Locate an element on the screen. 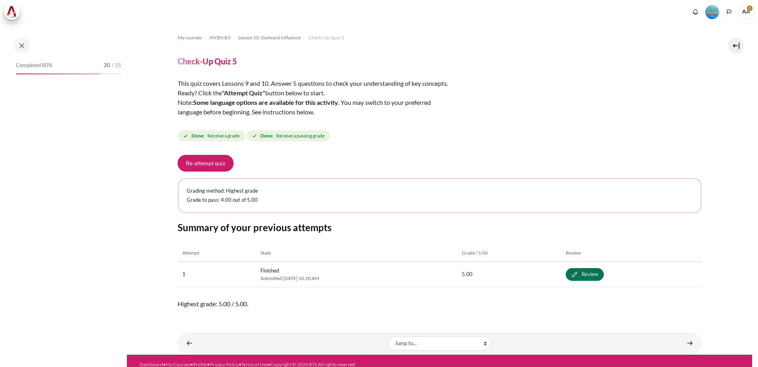 This screenshot has width=758, height=367. section: Content is located at coordinates (440, 189).